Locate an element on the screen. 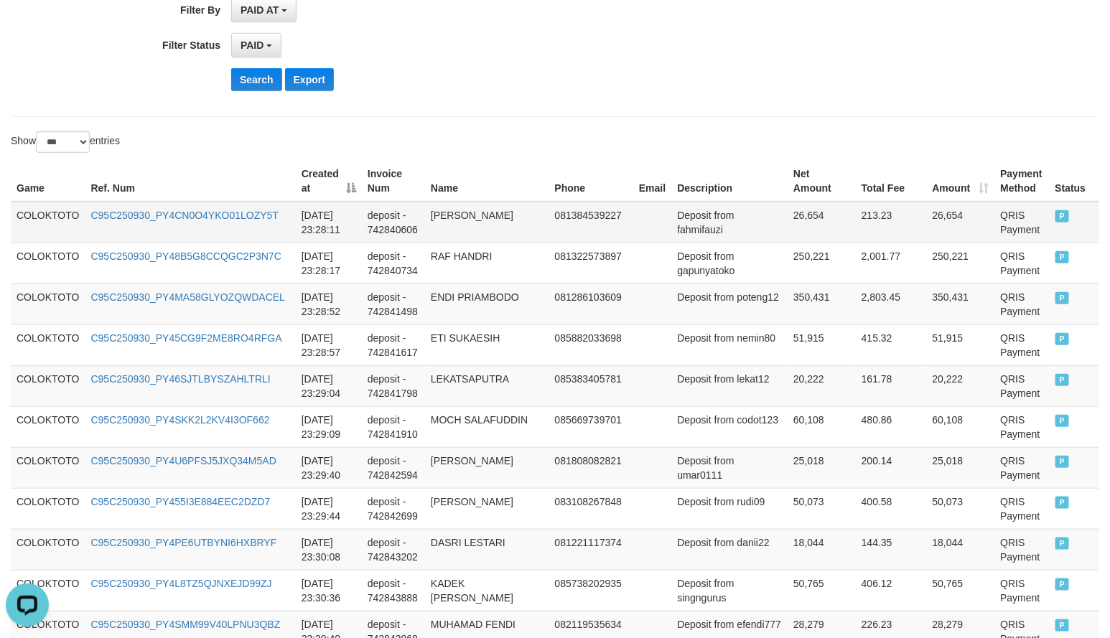 This screenshot has height=638, width=1110. th: Payment Method is located at coordinates (1021, 181).